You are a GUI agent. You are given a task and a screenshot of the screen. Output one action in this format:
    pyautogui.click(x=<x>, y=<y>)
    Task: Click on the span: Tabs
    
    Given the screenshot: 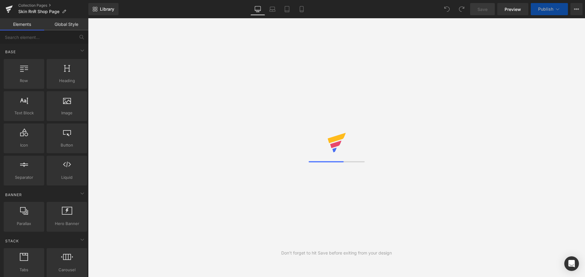 What is the action you would take?
    pyautogui.click(x=24, y=270)
    